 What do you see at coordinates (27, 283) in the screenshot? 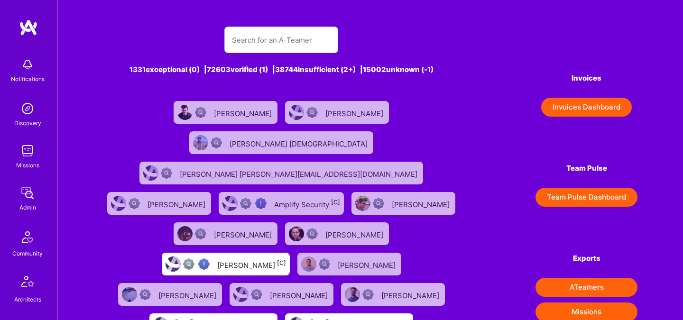
I see `img: Architects` at bounding box center [27, 283].